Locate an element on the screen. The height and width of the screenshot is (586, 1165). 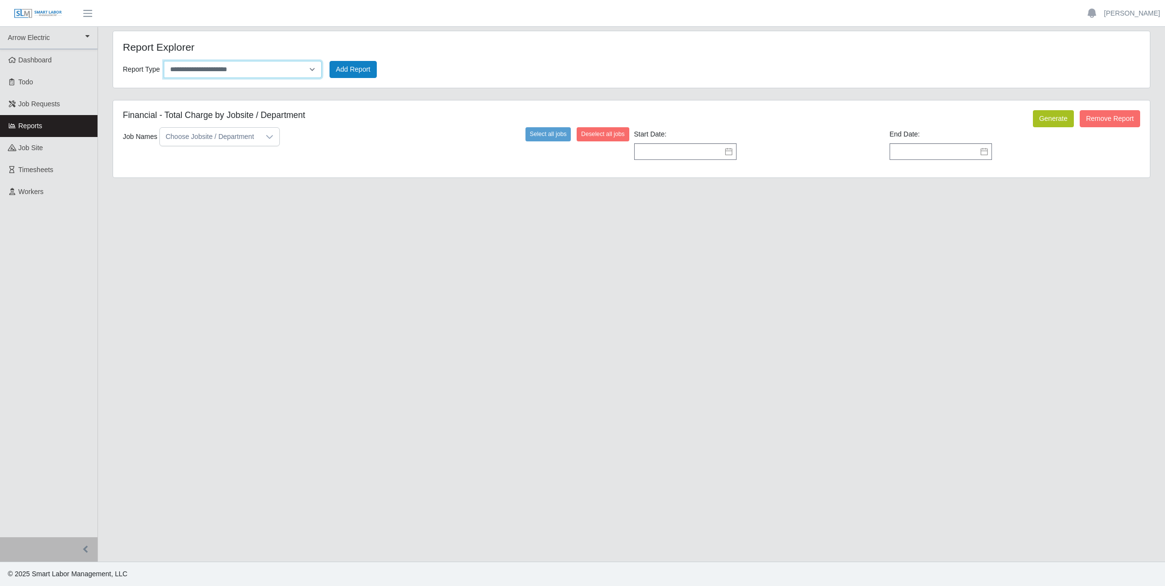
button: Remove Report is located at coordinates (1109, 118).